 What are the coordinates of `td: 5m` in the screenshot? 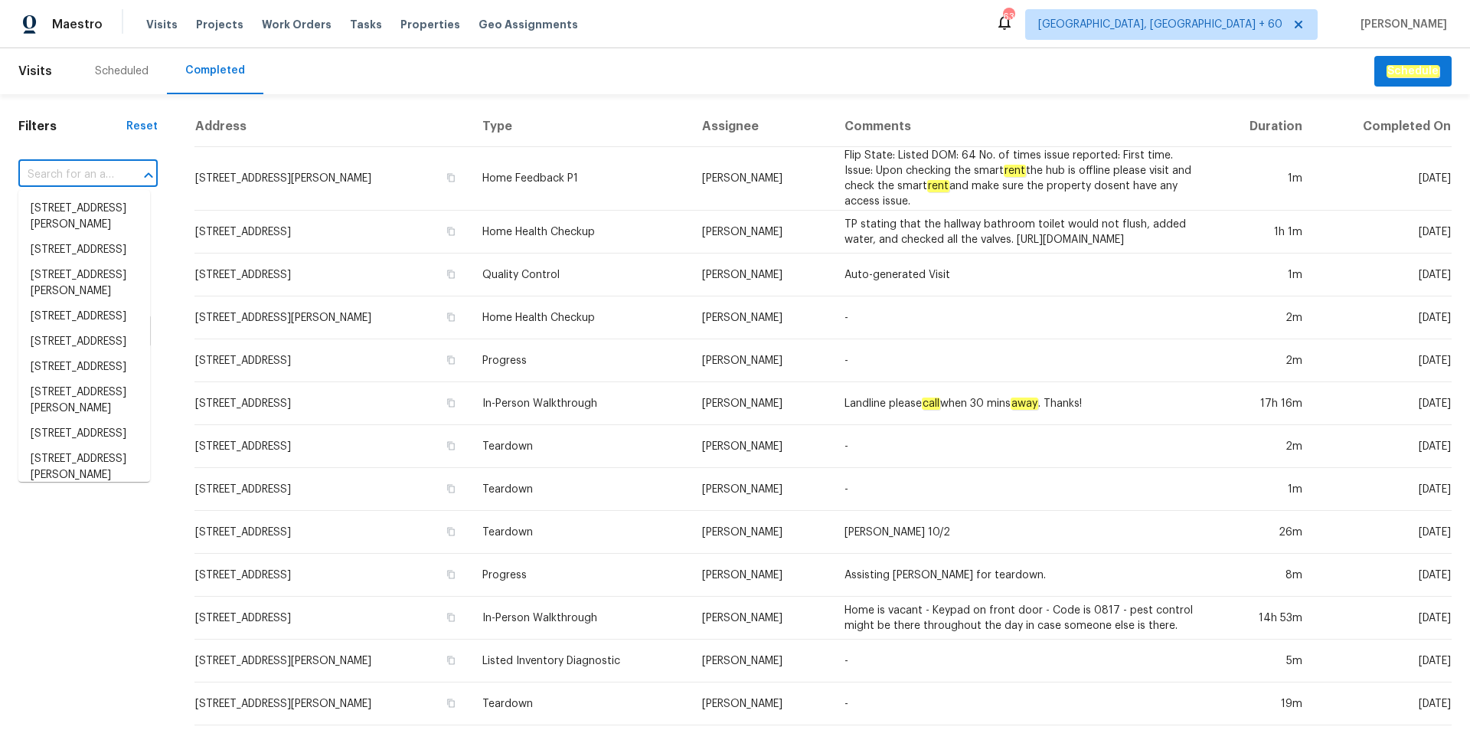 It's located at (1262, 661).